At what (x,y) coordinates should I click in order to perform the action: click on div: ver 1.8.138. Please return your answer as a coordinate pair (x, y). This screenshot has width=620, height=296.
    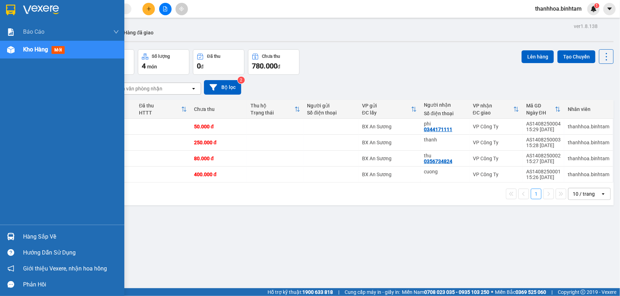
    Looking at the image, I should click on (585, 26).